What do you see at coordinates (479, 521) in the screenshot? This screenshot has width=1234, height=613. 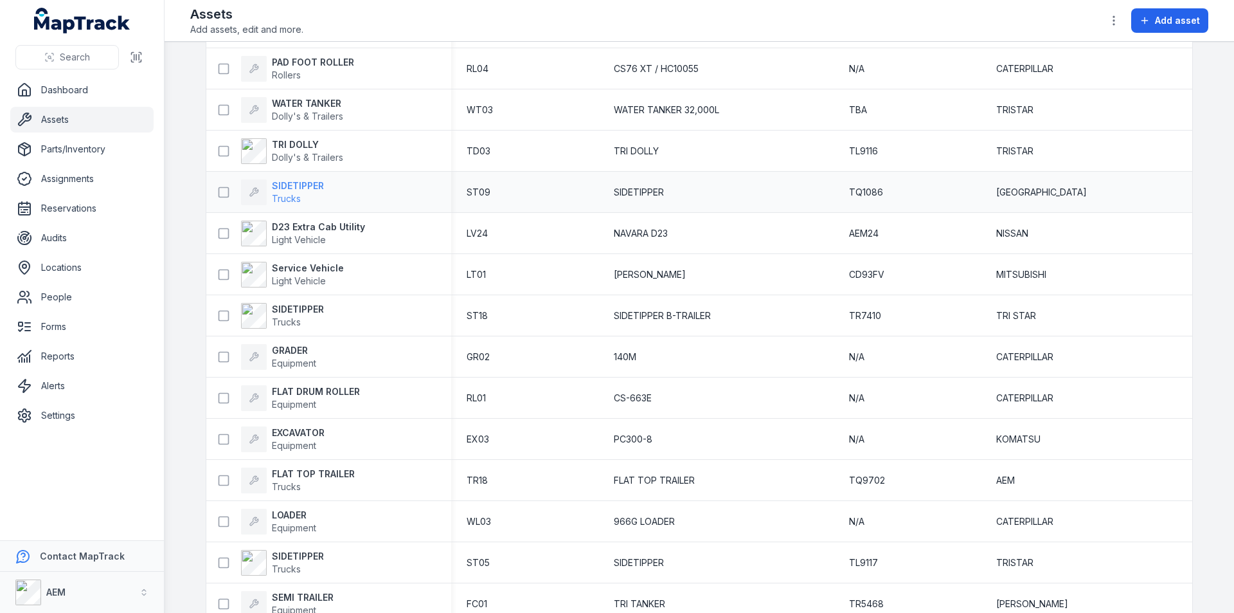 I see `span: WL03` at bounding box center [479, 521].